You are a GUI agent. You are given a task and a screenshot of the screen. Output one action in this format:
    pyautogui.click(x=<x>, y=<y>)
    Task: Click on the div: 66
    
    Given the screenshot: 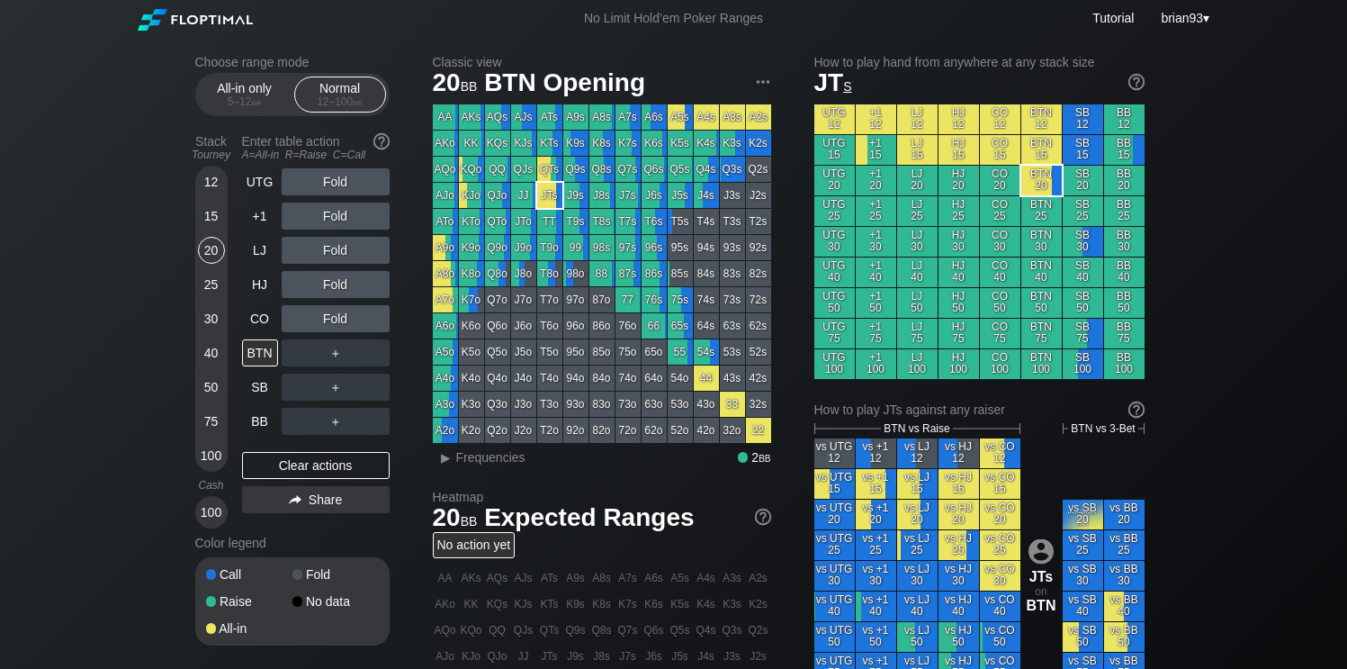 What is the action you would take?
    pyautogui.click(x=654, y=326)
    